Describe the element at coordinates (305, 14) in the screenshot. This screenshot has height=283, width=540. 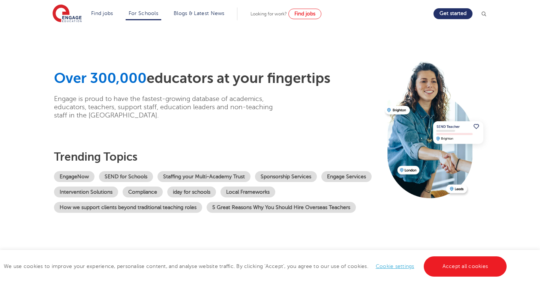
I see `span: Find jobs` at that location.